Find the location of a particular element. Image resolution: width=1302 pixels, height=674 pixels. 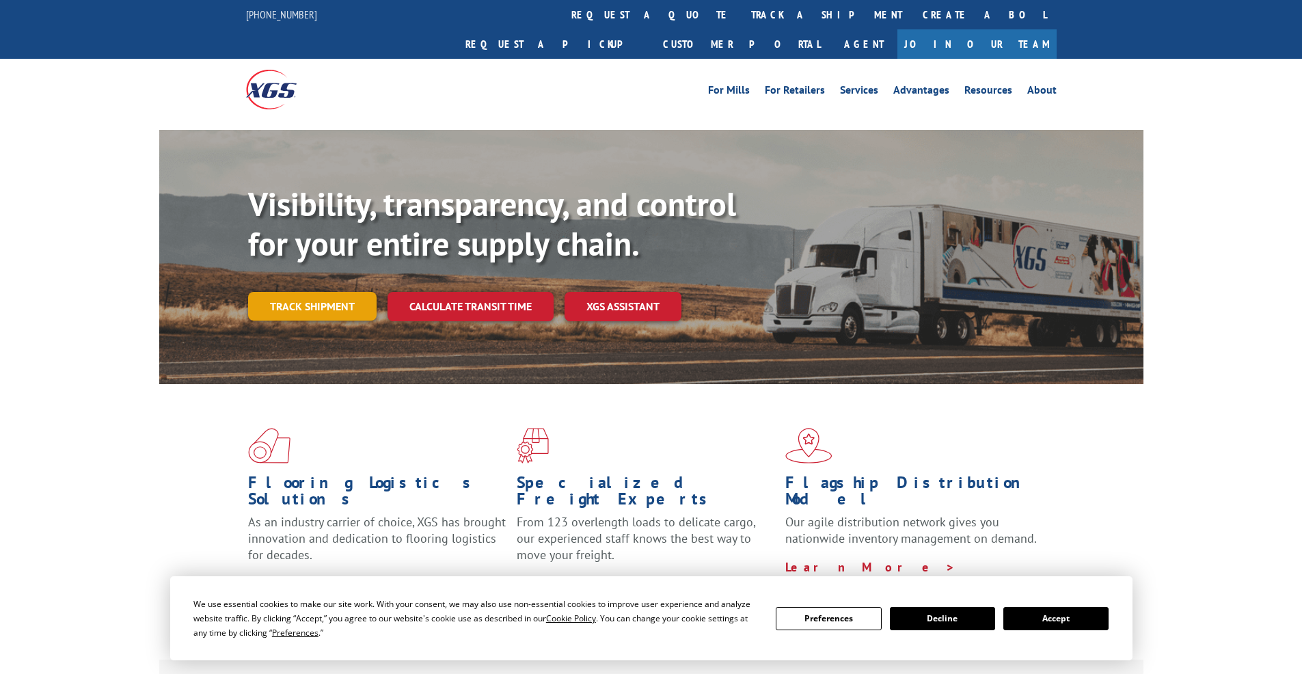

a: Services is located at coordinates (859, 92).